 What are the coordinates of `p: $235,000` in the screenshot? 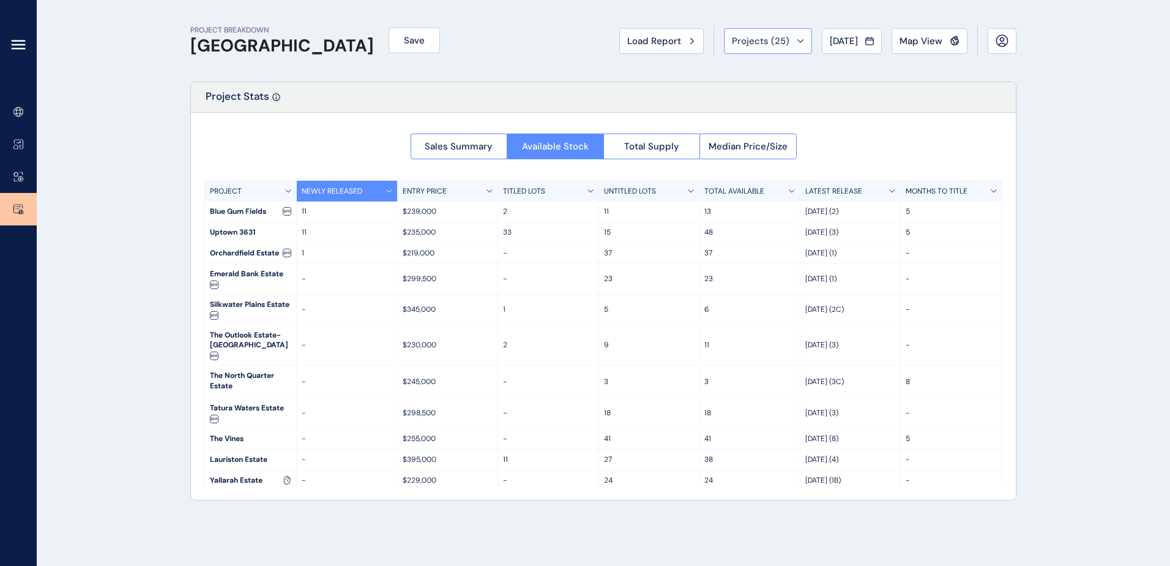 It's located at (448, 232).